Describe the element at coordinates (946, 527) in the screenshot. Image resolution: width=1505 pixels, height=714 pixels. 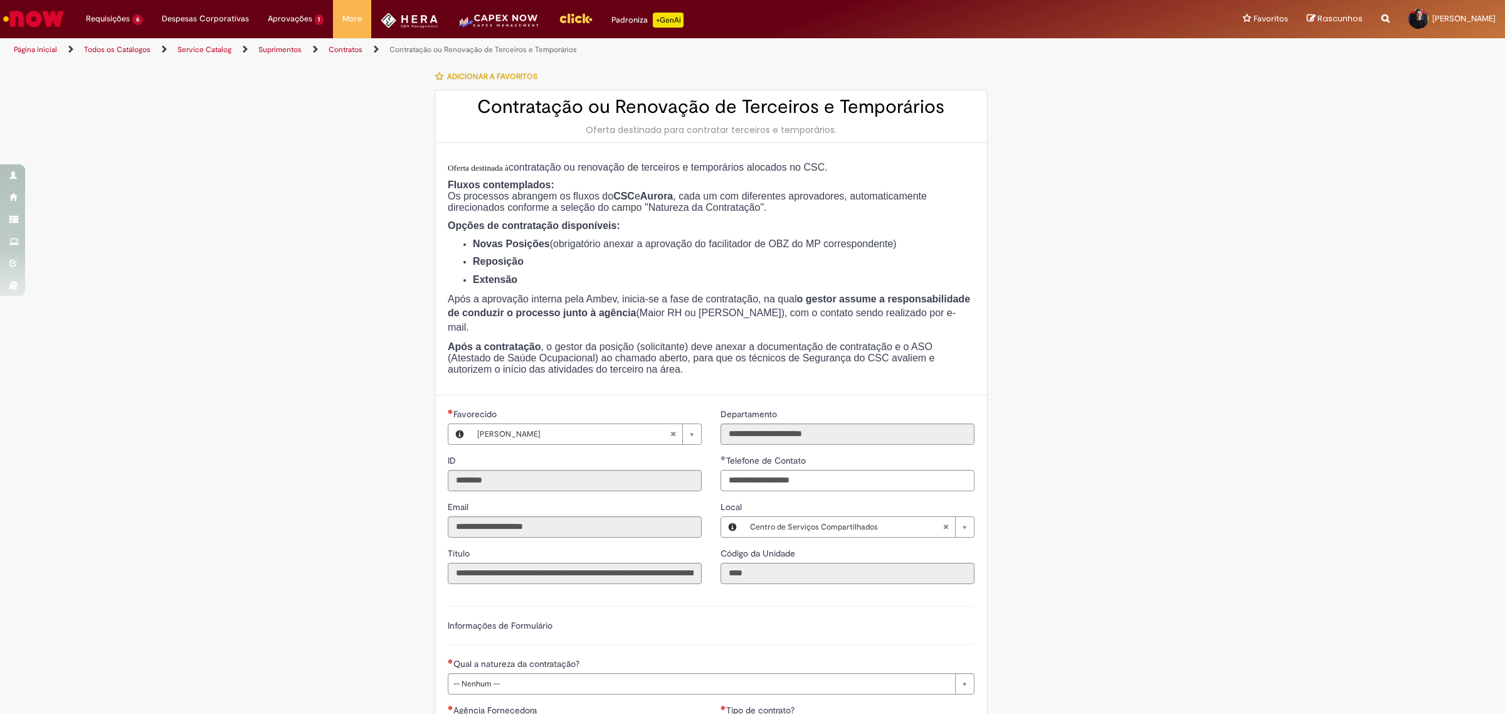
I see `abbr: Limpar campo Local` at that location.